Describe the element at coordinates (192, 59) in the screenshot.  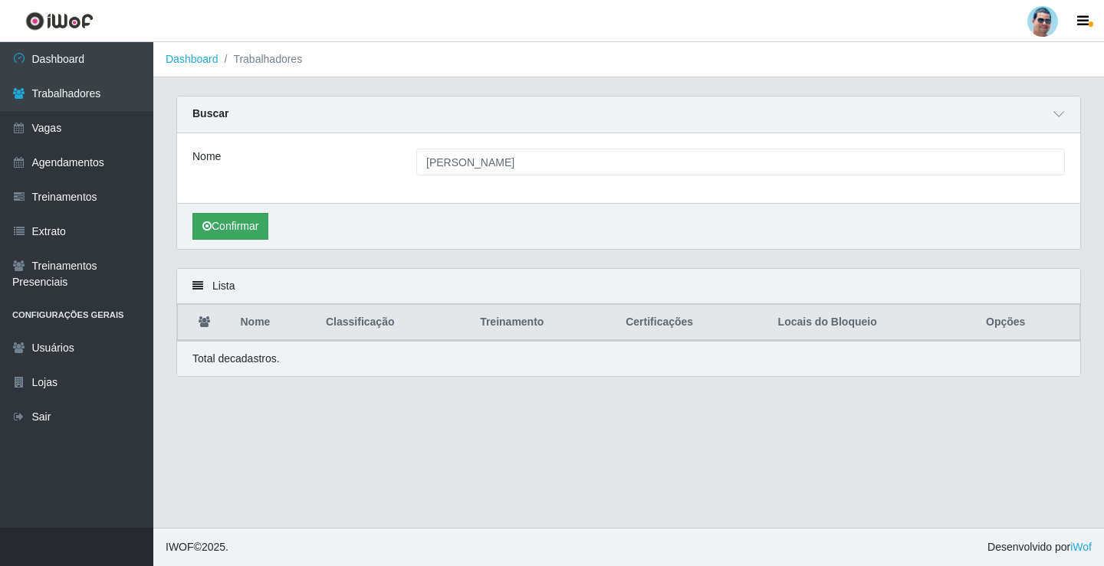
I see `a: Dashboard` at that location.